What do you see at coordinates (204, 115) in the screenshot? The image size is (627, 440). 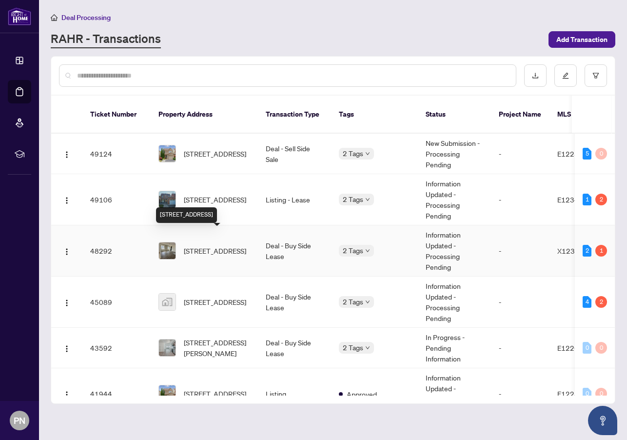 I see `th: Property Address` at bounding box center [204, 115].